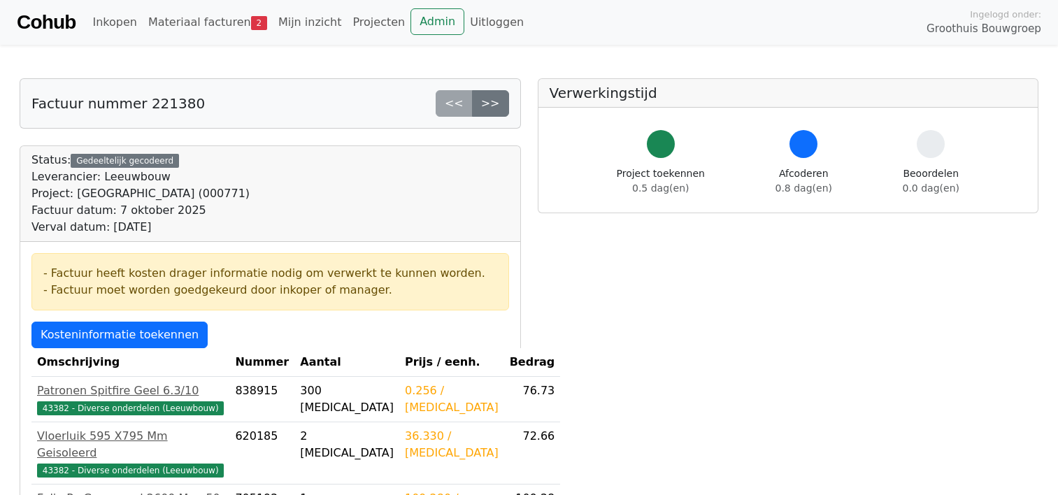  Describe the element at coordinates (262, 453) in the screenshot. I see `td: 620185` at that location.